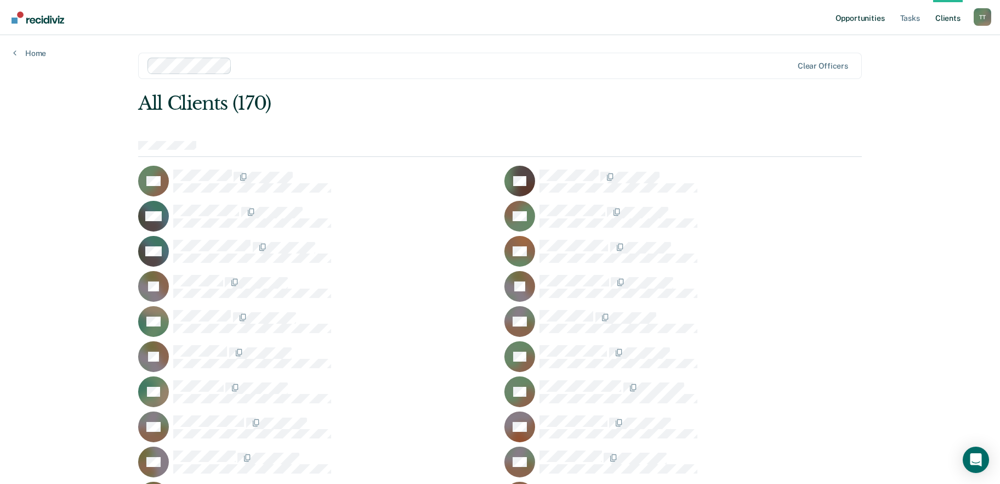 Image resolution: width=1000 pixels, height=484 pixels. I want to click on div: Clear officers, so click(823, 66).